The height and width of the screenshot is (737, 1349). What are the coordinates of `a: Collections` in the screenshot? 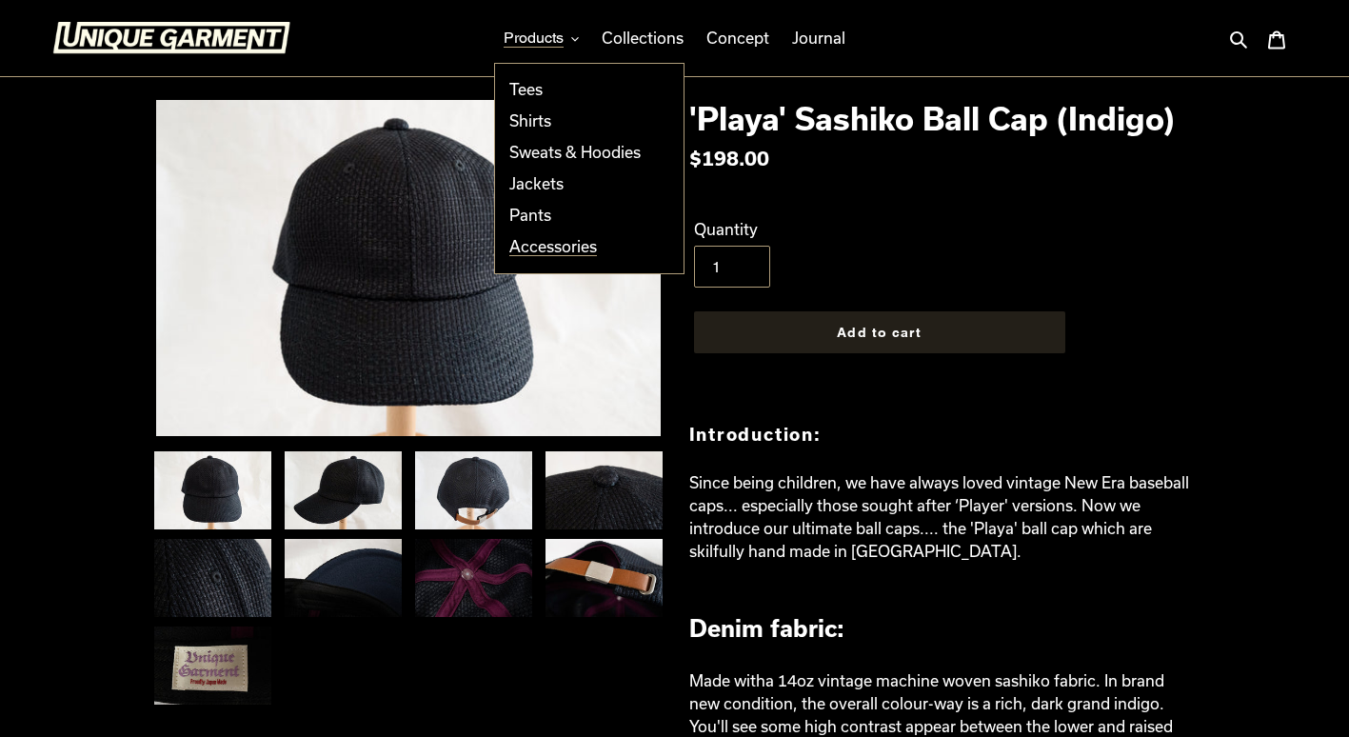 It's located at (643, 38).